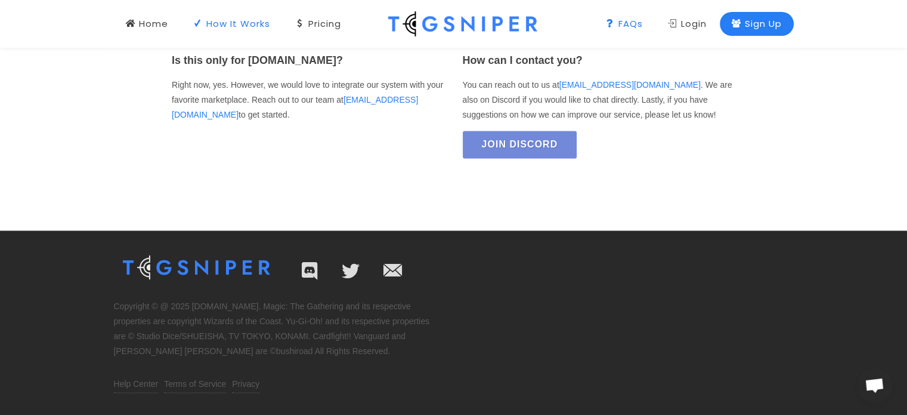  I want to click on span: Join Discord, so click(520, 144).